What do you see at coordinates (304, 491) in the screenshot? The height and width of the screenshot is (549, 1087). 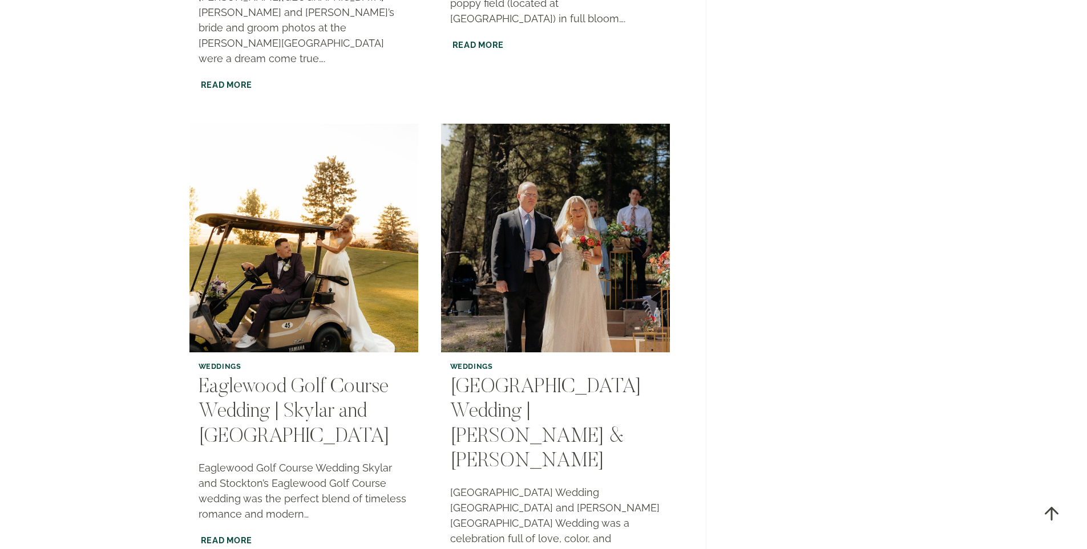 I see `p: Eaglewood Golf Course Wedding Skylar and Stockton’s Eaglewood Golf Course wedding was the perfect...` at bounding box center [304, 491].